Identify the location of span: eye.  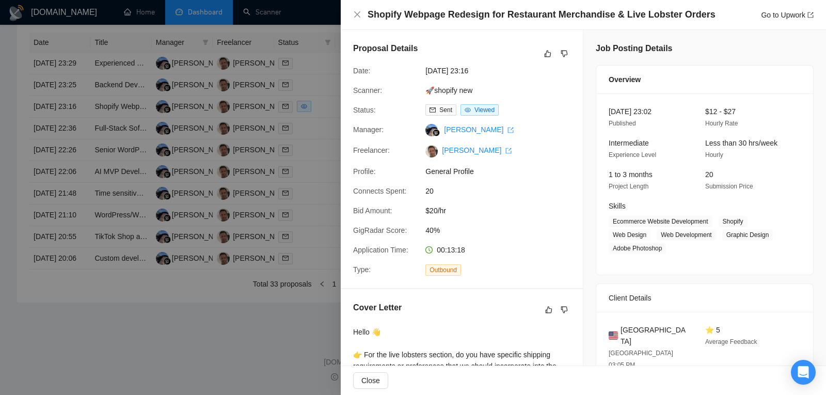
(468, 110).